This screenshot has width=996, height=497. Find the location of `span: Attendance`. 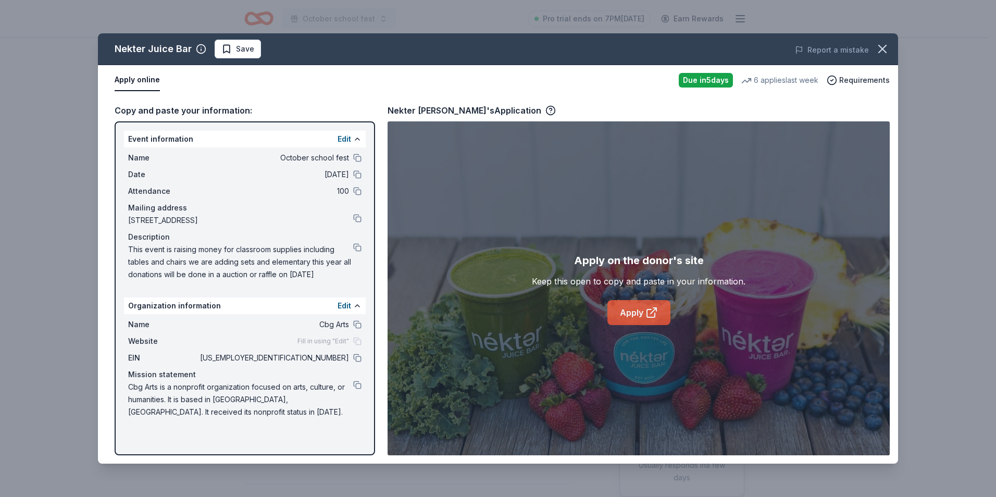

span: Attendance is located at coordinates (163, 191).